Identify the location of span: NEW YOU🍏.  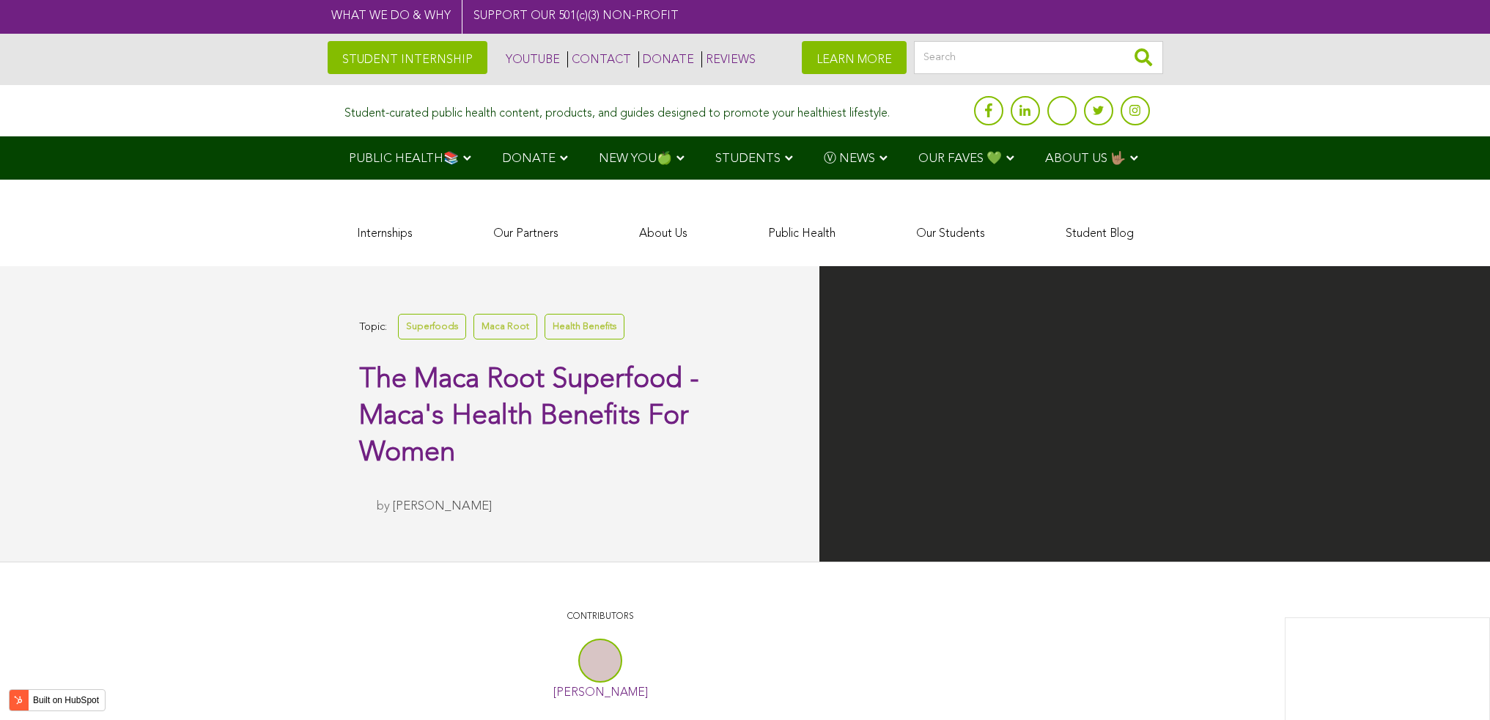
(635, 158).